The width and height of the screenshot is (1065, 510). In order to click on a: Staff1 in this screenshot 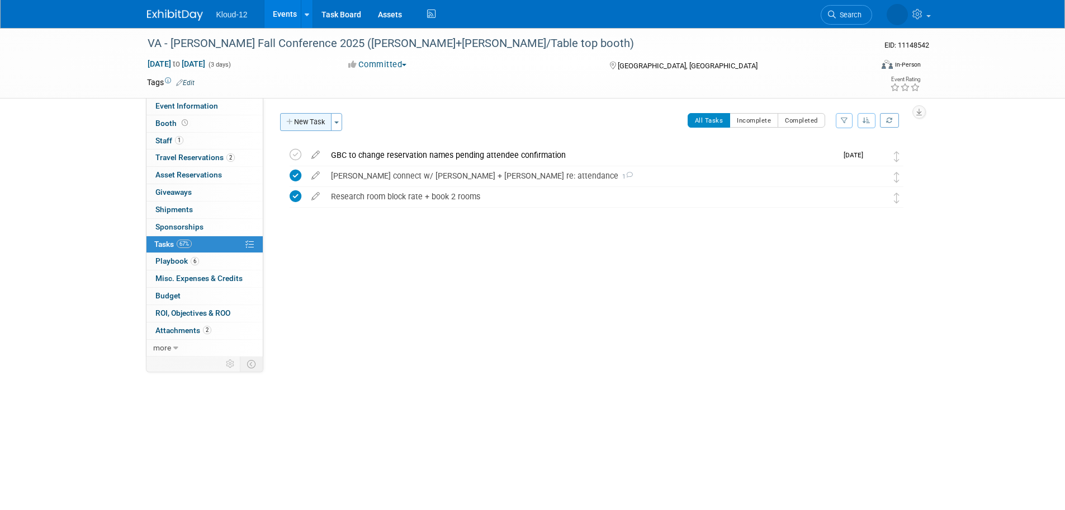, I will do `click(205, 141)`.